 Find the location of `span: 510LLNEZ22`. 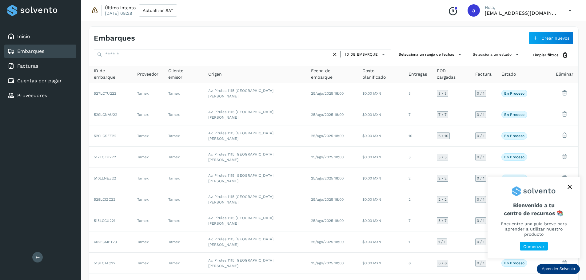

span: 510LLNEZ22 is located at coordinates (105, 178).